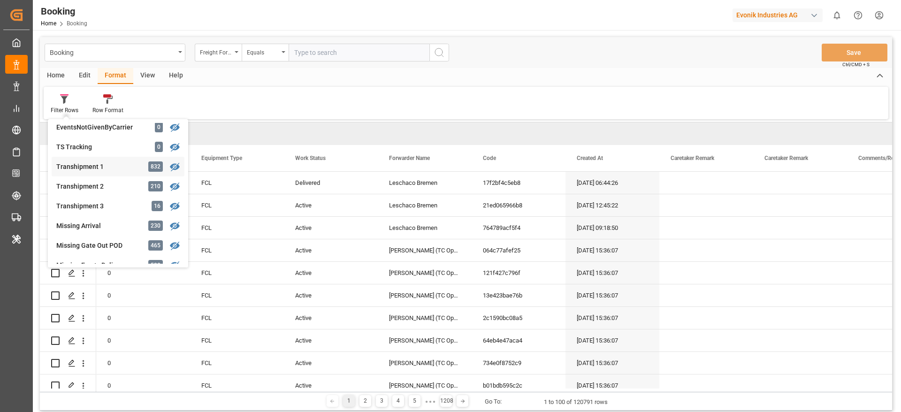 The height and width of the screenshot is (412, 901). I want to click on div: Format, so click(115, 76).